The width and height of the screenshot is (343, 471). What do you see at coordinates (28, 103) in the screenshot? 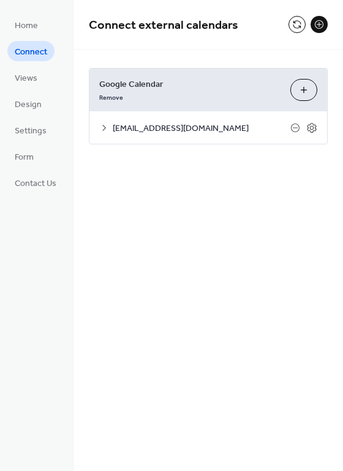
I see `a: Design` at bounding box center [28, 103].